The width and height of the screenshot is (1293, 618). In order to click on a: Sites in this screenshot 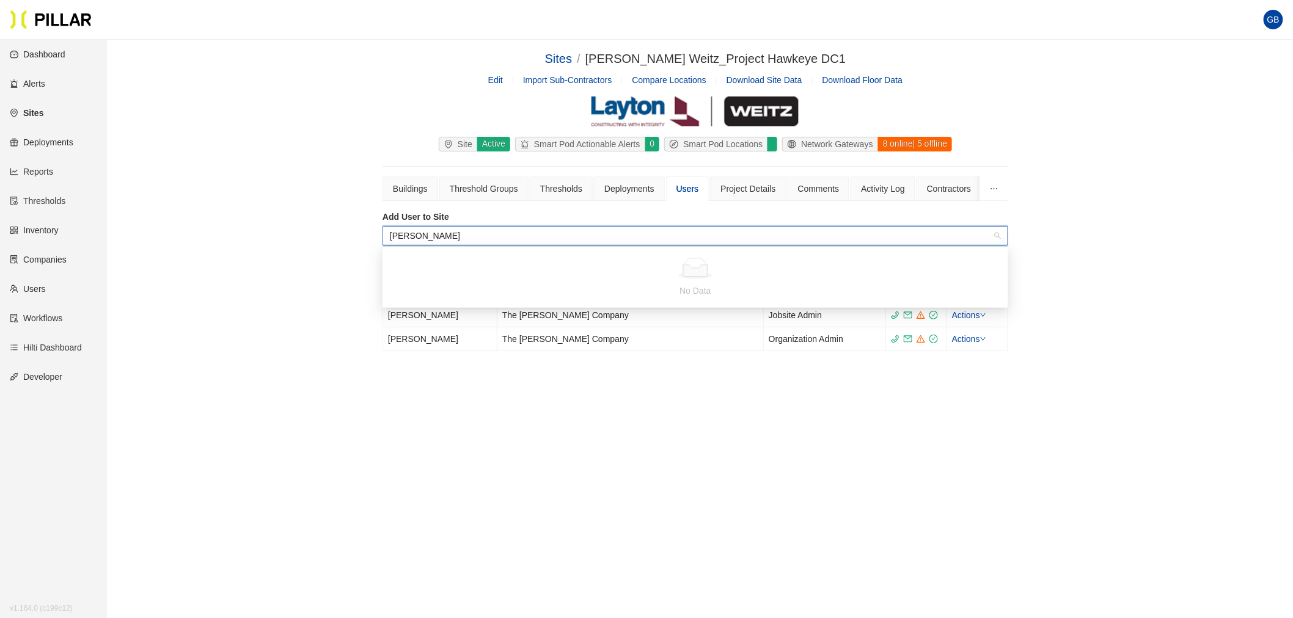, I will do `click(558, 59)`.